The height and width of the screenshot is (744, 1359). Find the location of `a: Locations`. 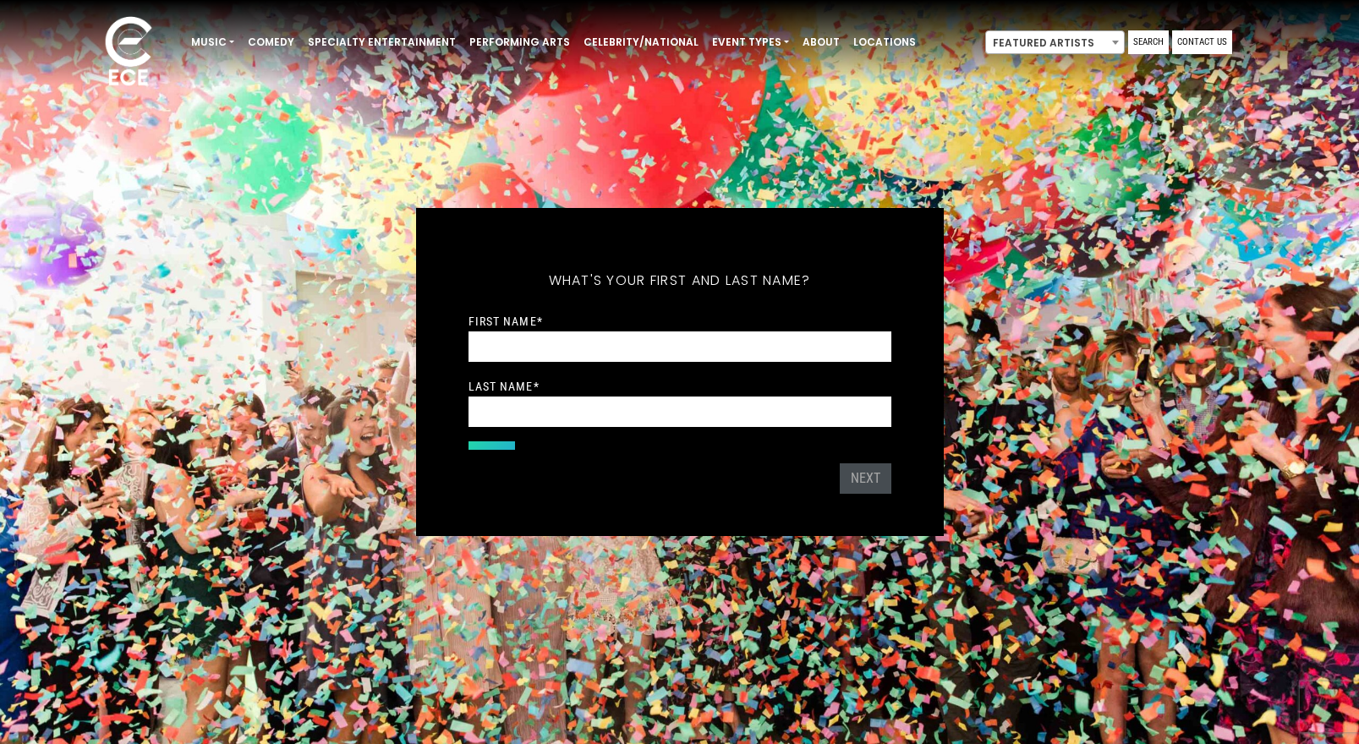

a: Locations is located at coordinates (885, 42).